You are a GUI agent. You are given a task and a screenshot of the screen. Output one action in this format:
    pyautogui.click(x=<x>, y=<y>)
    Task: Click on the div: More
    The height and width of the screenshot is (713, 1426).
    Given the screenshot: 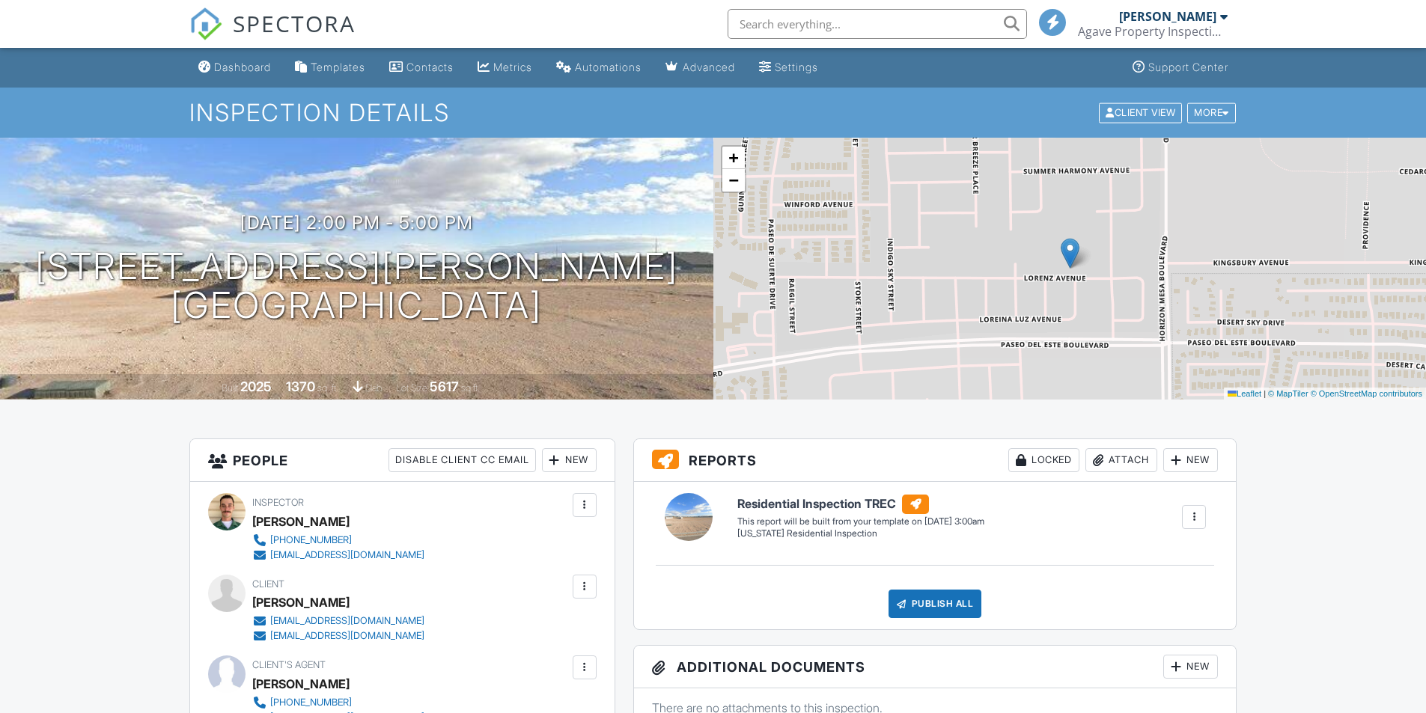 What is the action you would take?
    pyautogui.click(x=1211, y=112)
    